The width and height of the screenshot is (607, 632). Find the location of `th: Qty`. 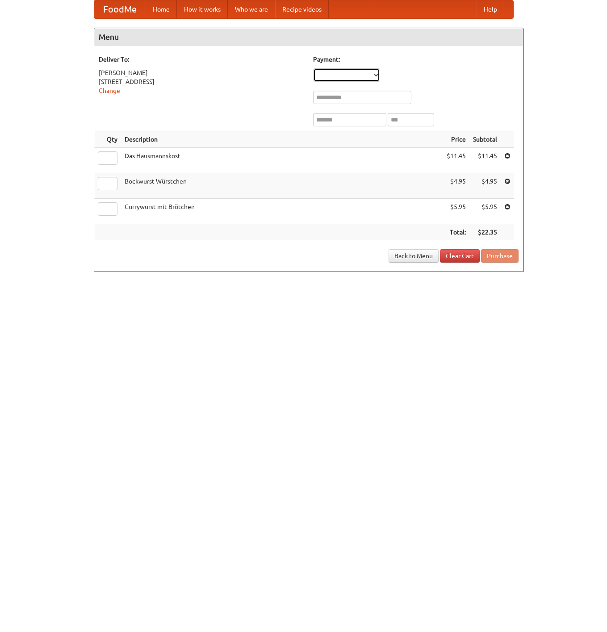

th: Qty is located at coordinates (108, 139).